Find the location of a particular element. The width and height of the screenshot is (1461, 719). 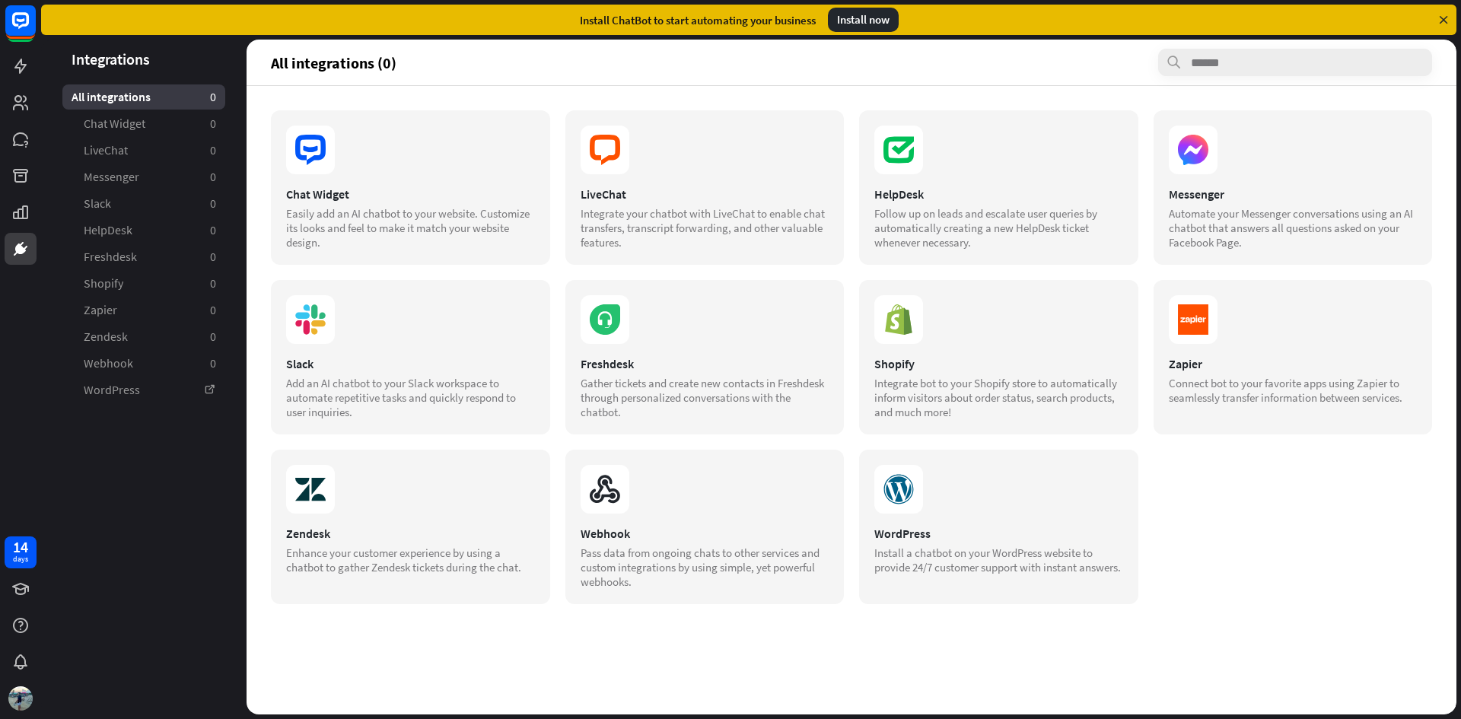

a: 14 days is located at coordinates (21, 552).